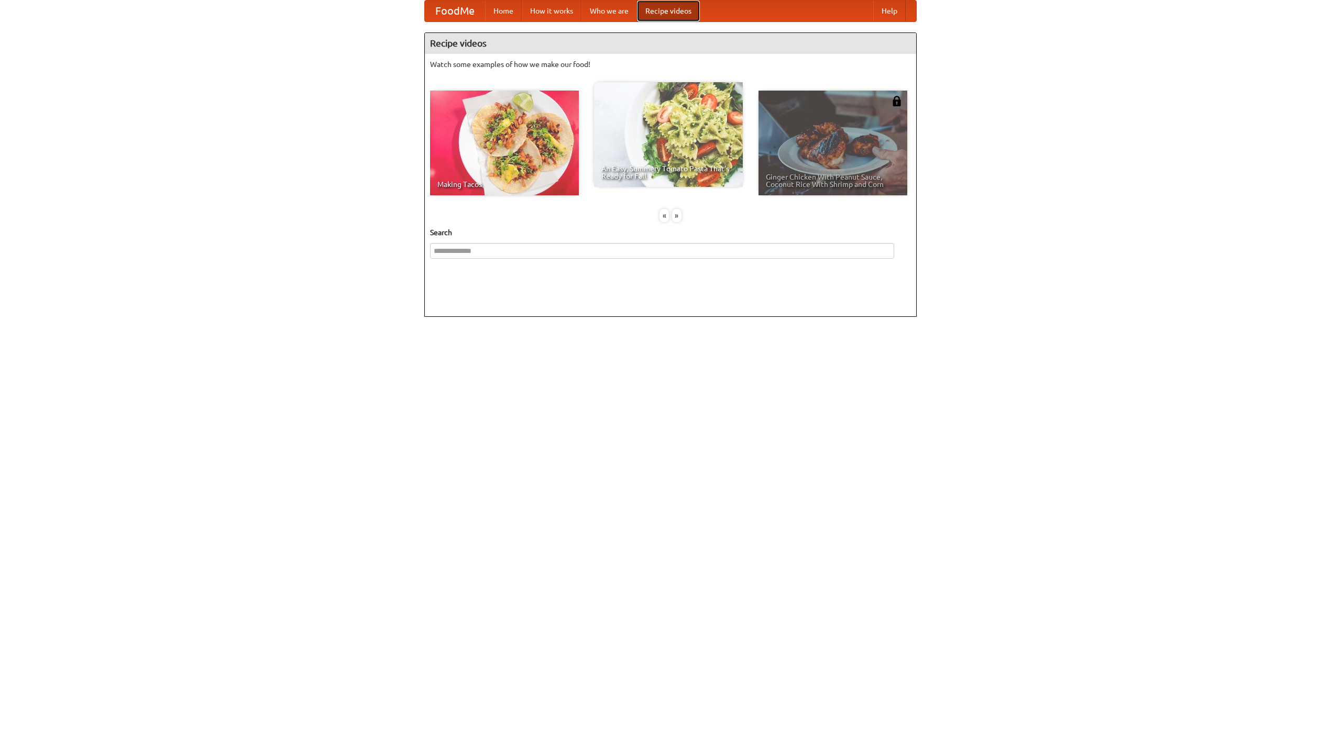 This screenshot has width=1341, height=741. What do you see at coordinates (890, 11) in the screenshot?
I see `a: Help` at bounding box center [890, 11].